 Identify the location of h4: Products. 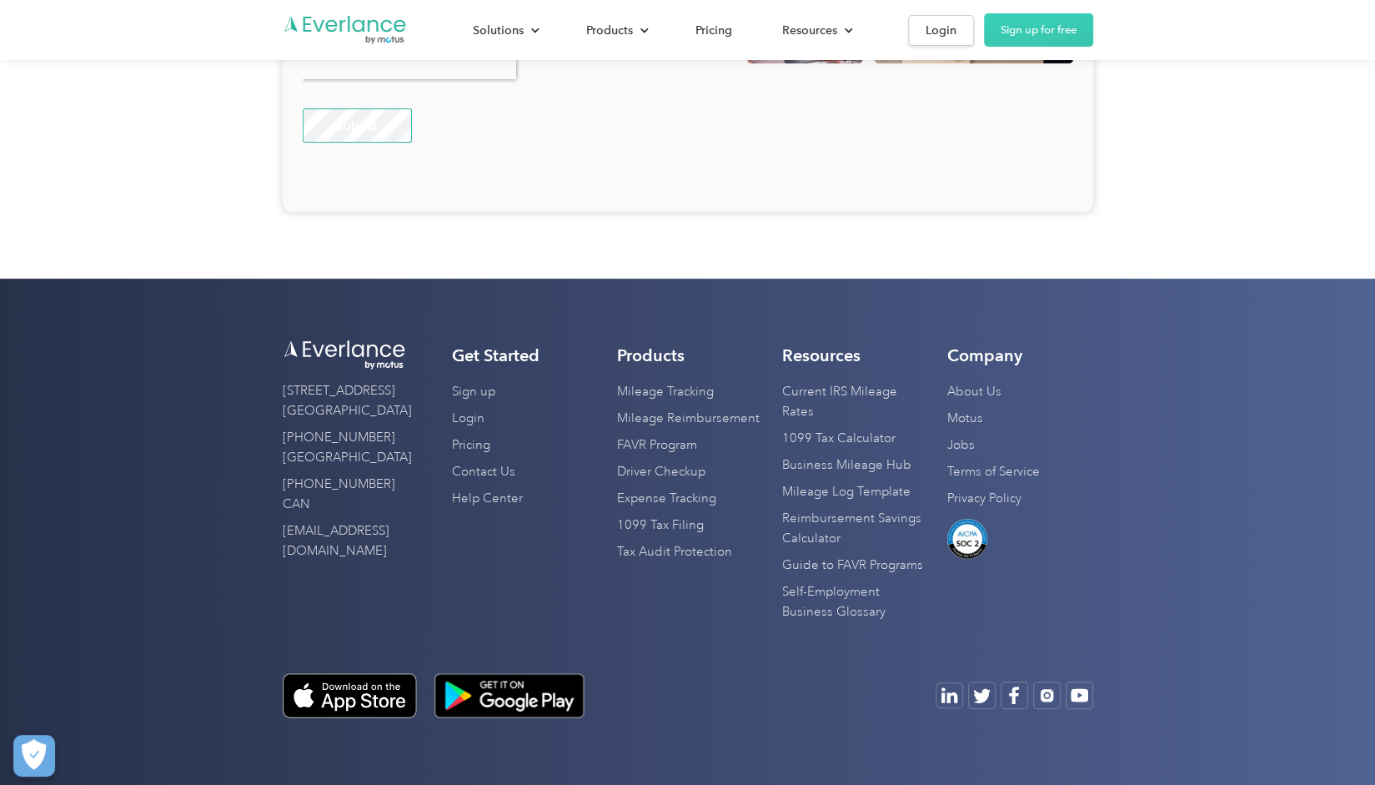
(650, 355).